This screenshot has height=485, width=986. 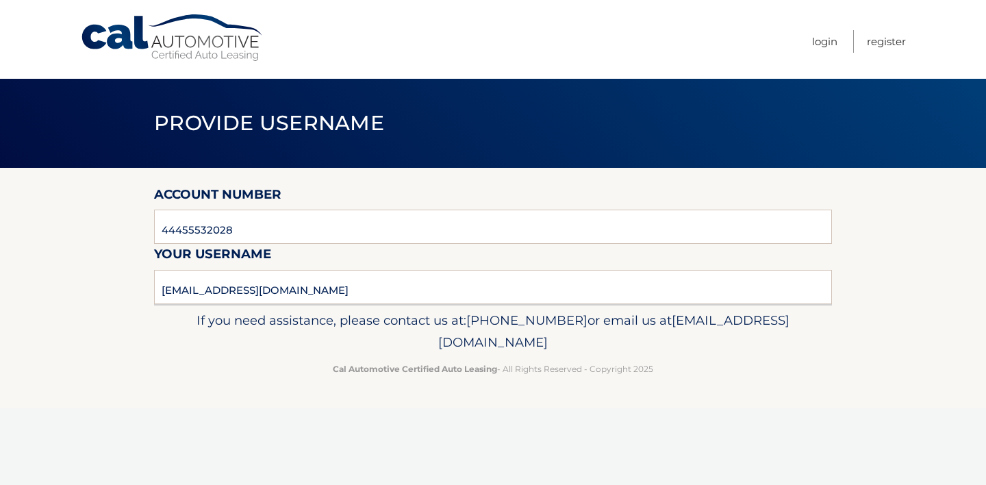 I want to click on strong: Cal Automotive Certified Auto Leasing, so click(x=415, y=368).